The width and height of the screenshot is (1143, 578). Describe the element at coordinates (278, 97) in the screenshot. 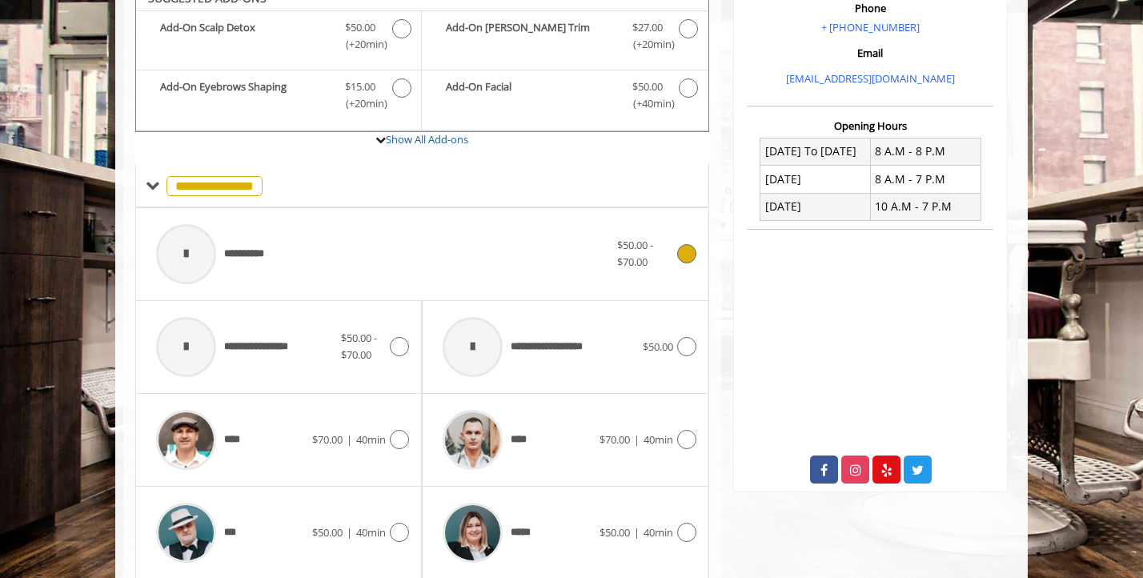

I see `label: Add-On Eyebrows Shaping` at that location.